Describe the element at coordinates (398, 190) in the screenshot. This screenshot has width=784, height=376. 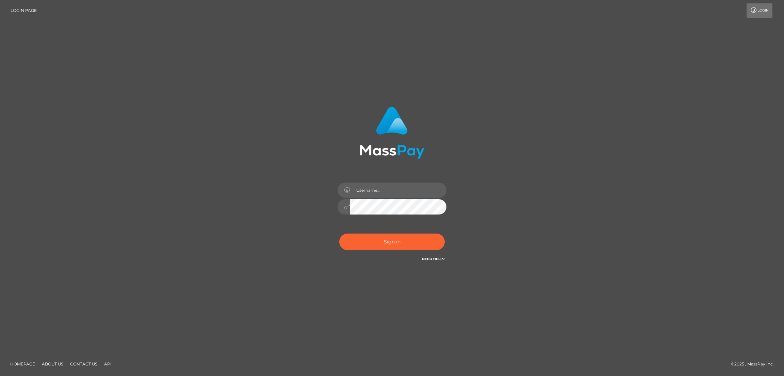
I see `input: Username...` at that location.